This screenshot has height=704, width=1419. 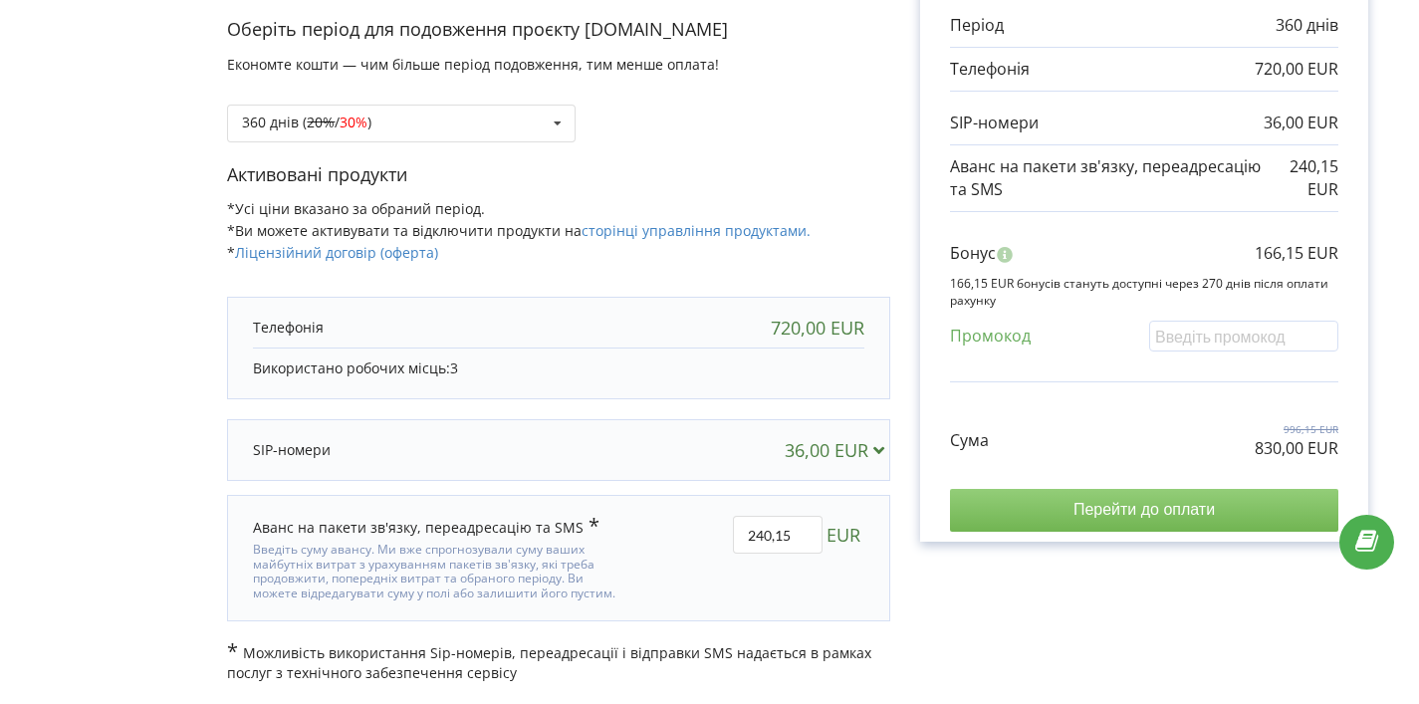 I want to click on p: Використано робочих місць:, so click(x=559, y=368).